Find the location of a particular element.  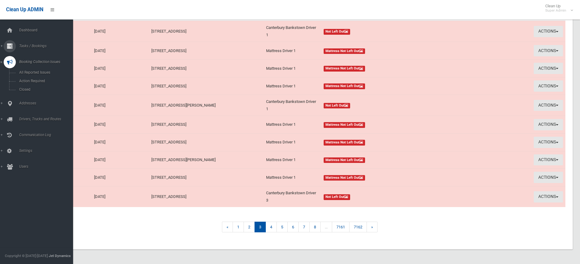

span: Communication Log is located at coordinates (48, 135).